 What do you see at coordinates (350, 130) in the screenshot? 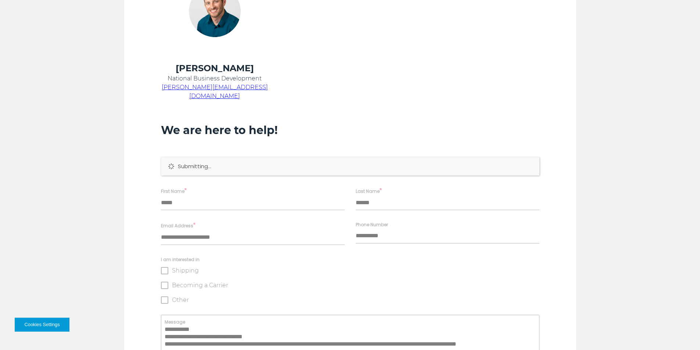
I see `h3: We are here to help!` at bounding box center [350, 130].